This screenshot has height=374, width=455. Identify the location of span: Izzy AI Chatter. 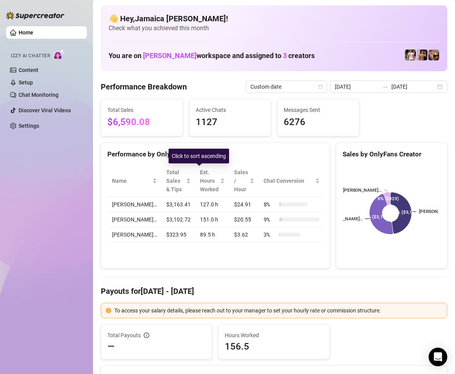
(30, 56).